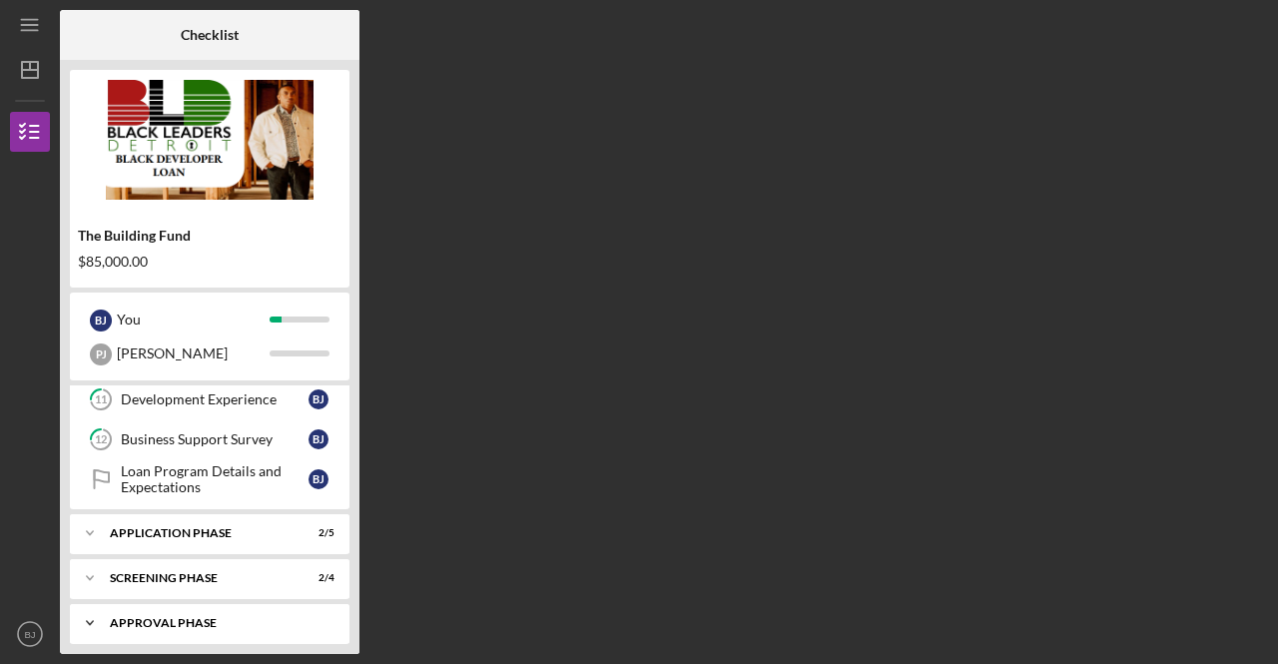 This screenshot has height=664, width=1278. I want to click on div: Approval Phase, so click(217, 623).